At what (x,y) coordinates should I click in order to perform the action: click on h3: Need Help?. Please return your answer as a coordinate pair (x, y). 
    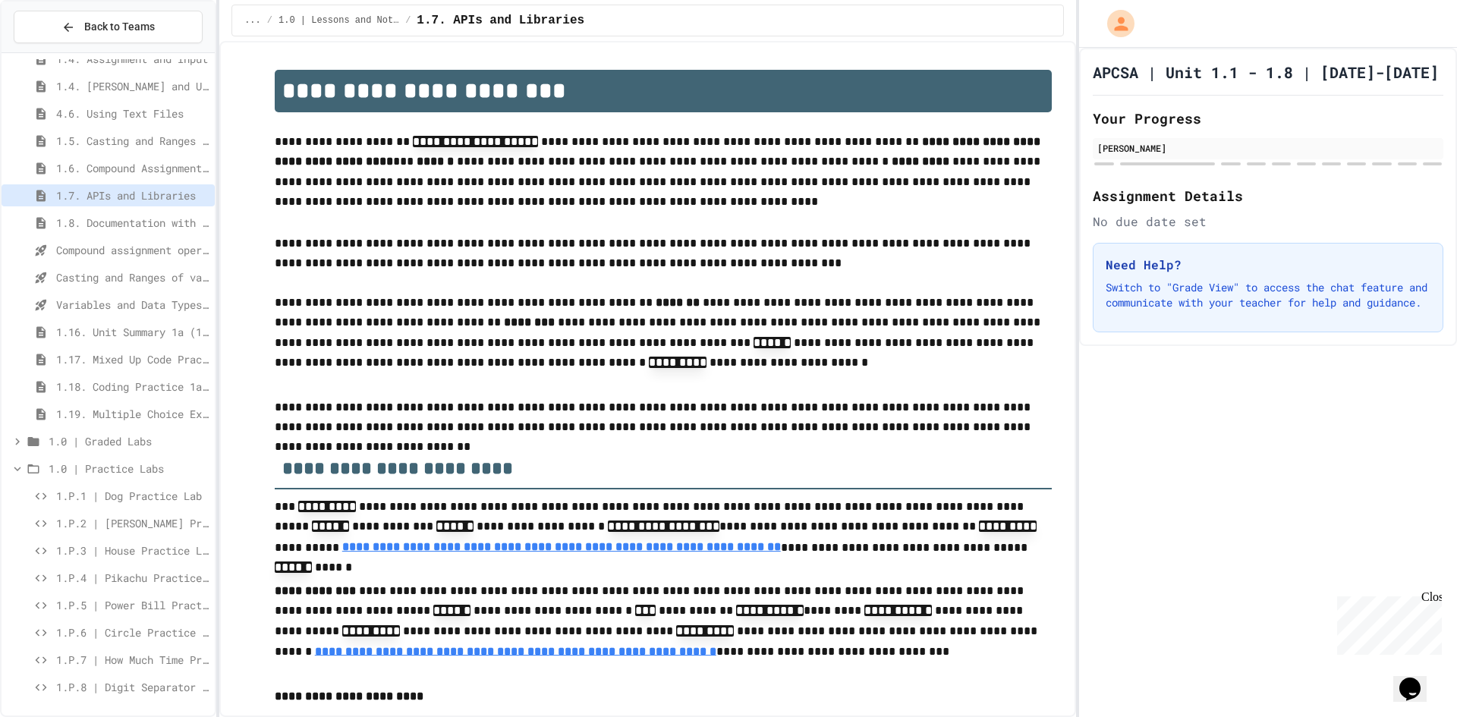
    Looking at the image, I should click on (1268, 265).